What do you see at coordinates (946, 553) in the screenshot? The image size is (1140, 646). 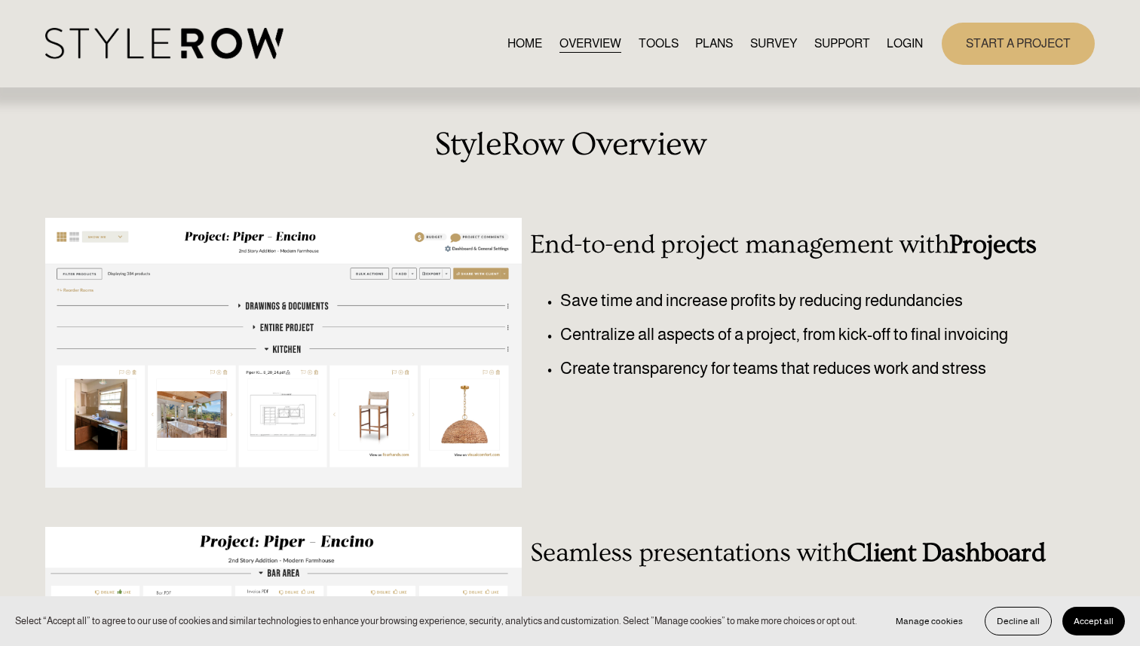 I see `strong: Client Dashboard` at bounding box center [946, 553].